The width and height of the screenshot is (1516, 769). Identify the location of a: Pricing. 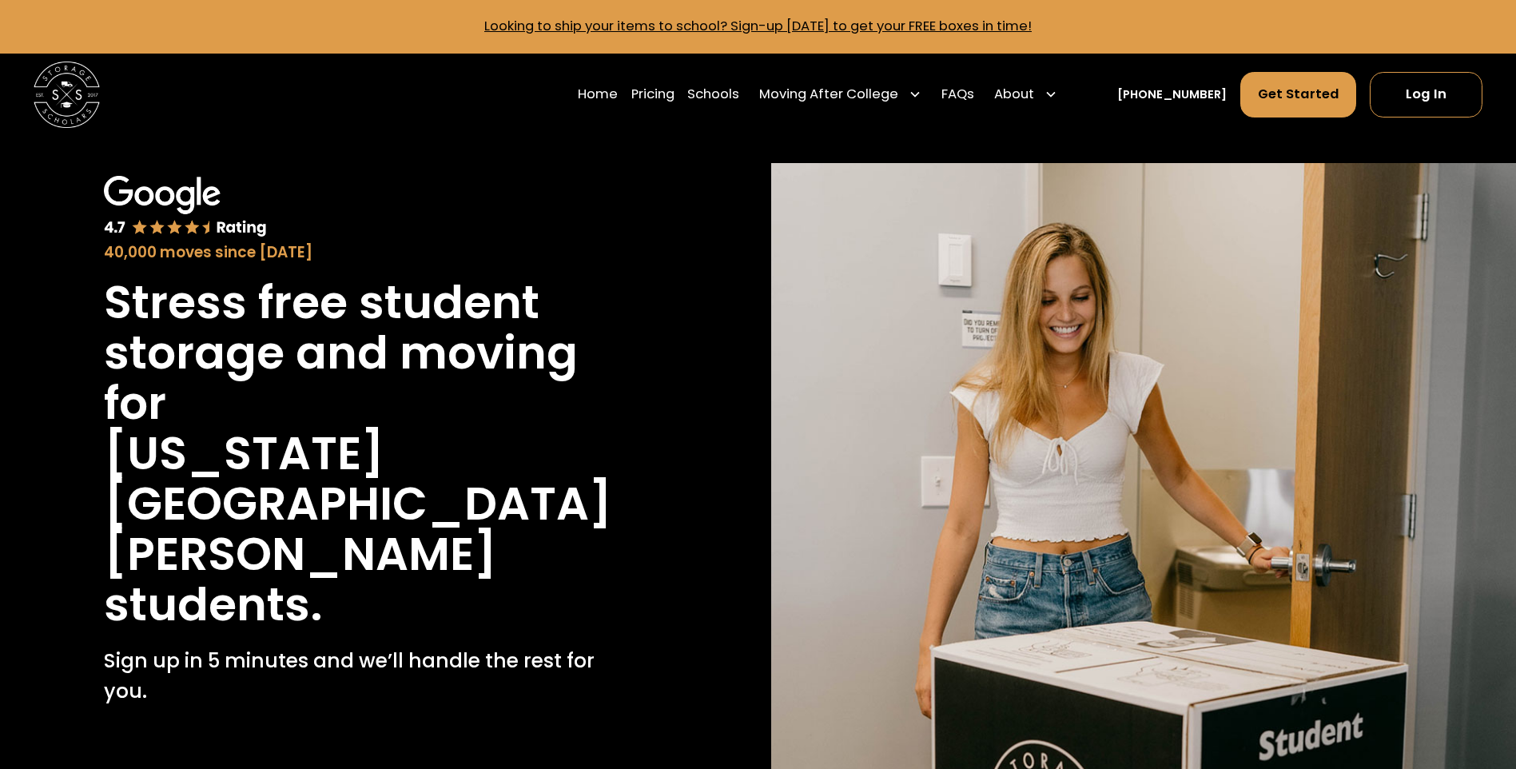
(653, 94).